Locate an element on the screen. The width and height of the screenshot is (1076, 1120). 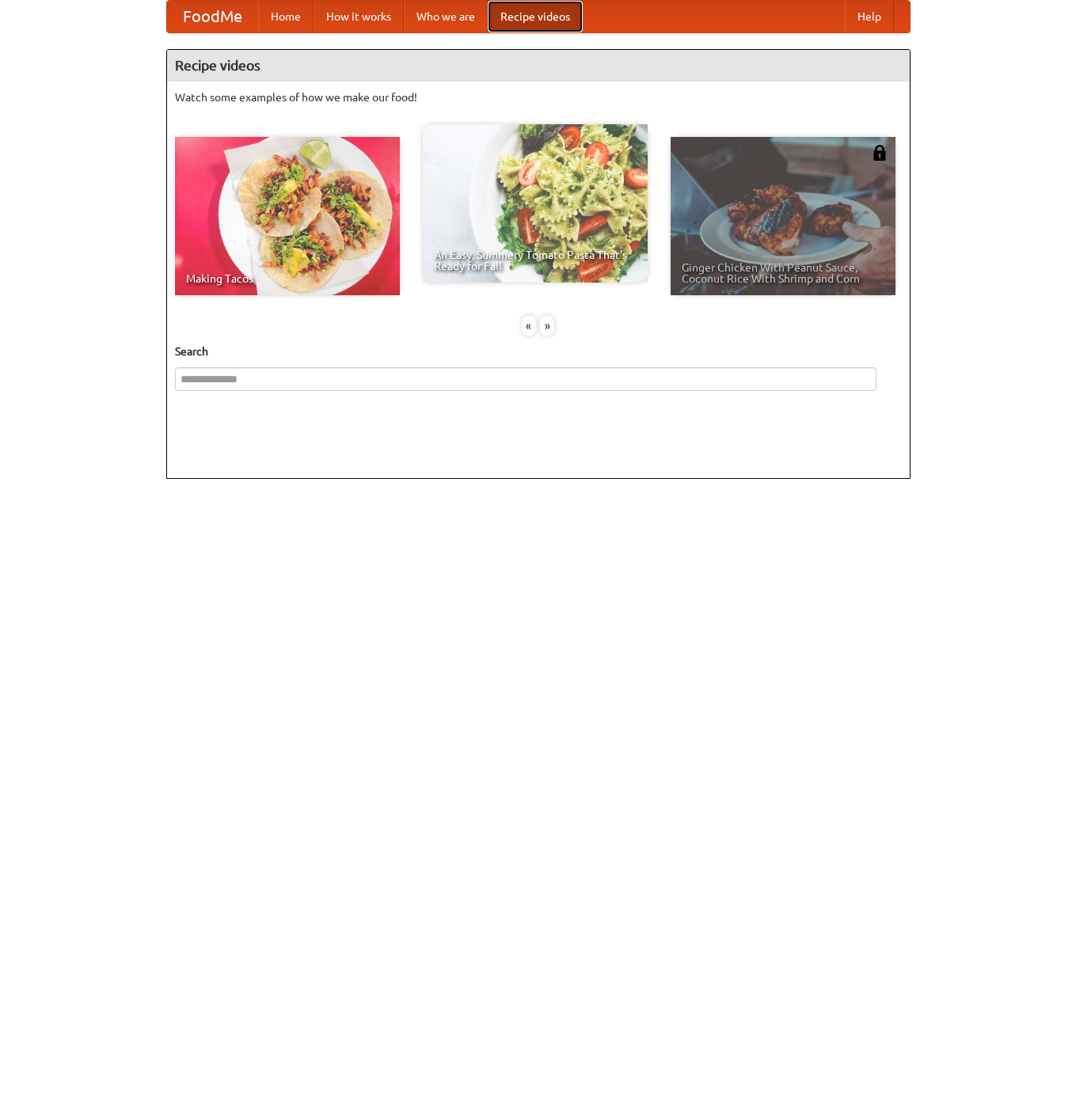
a: Help is located at coordinates (869, 17).